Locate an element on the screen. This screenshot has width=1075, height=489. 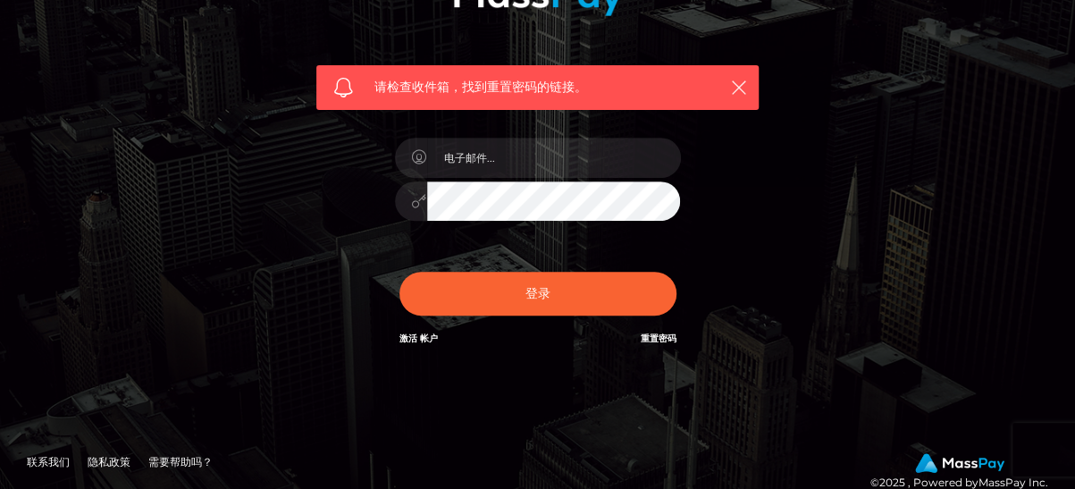
a: 激活 帐户 is located at coordinates (418, 338).